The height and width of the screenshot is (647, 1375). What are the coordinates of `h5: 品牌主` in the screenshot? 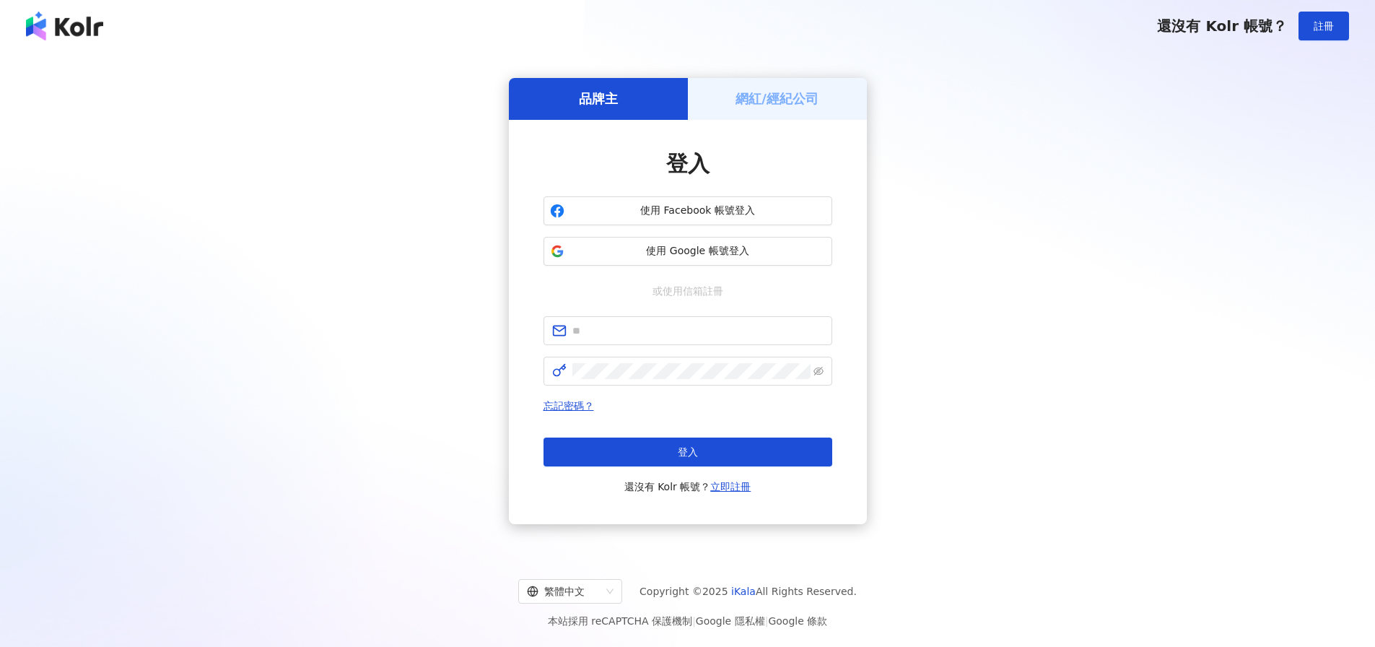 It's located at (598, 98).